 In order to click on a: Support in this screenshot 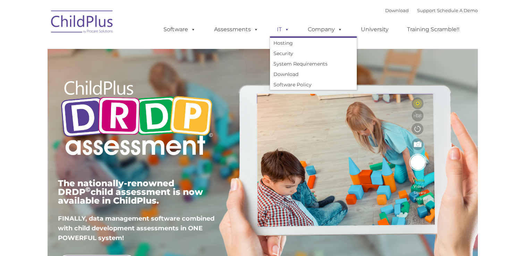, I will do `click(426, 10)`.